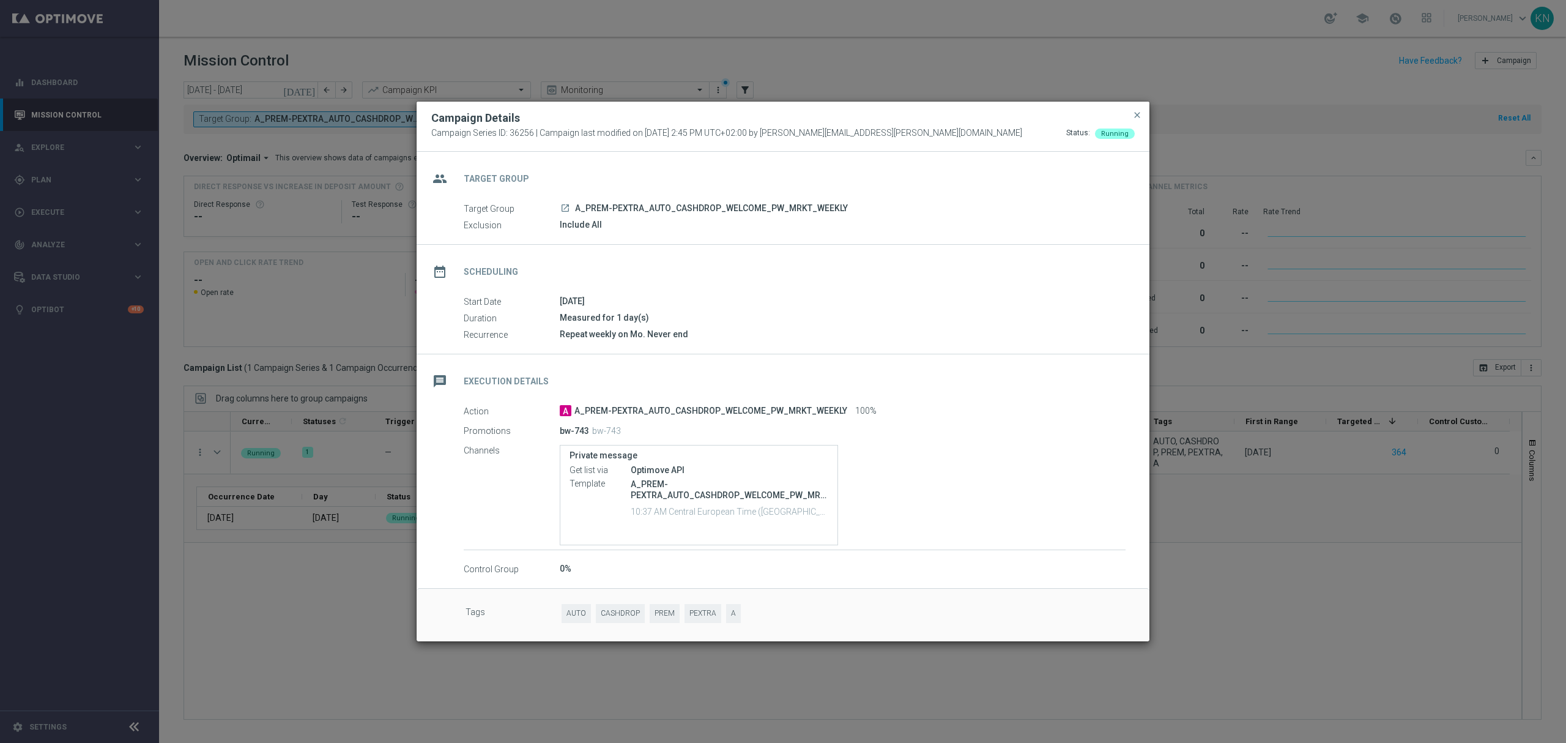 The height and width of the screenshot is (743, 1566). I want to click on label: Channels, so click(511, 450).